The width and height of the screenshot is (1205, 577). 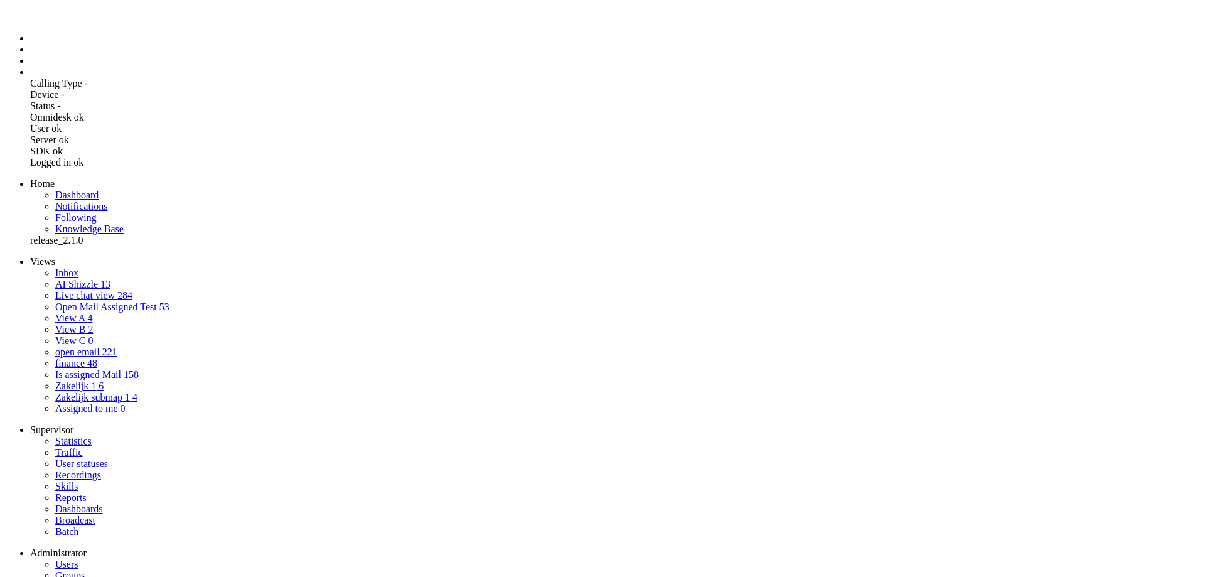 What do you see at coordinates (40, 128) in the screenshot?
I see `span: User` at bounding box center [40, 128].